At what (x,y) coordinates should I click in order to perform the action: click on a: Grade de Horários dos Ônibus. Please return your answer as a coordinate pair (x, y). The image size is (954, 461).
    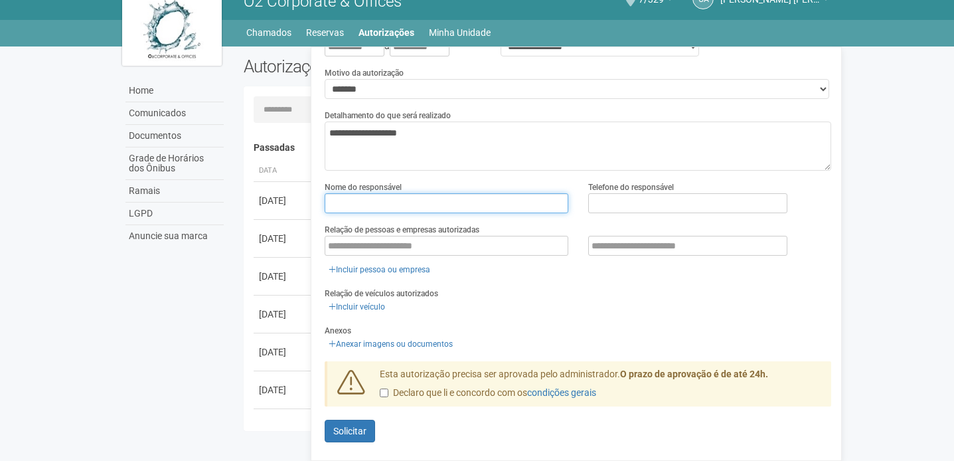
    Looking at the image, I should click on (175, 163).